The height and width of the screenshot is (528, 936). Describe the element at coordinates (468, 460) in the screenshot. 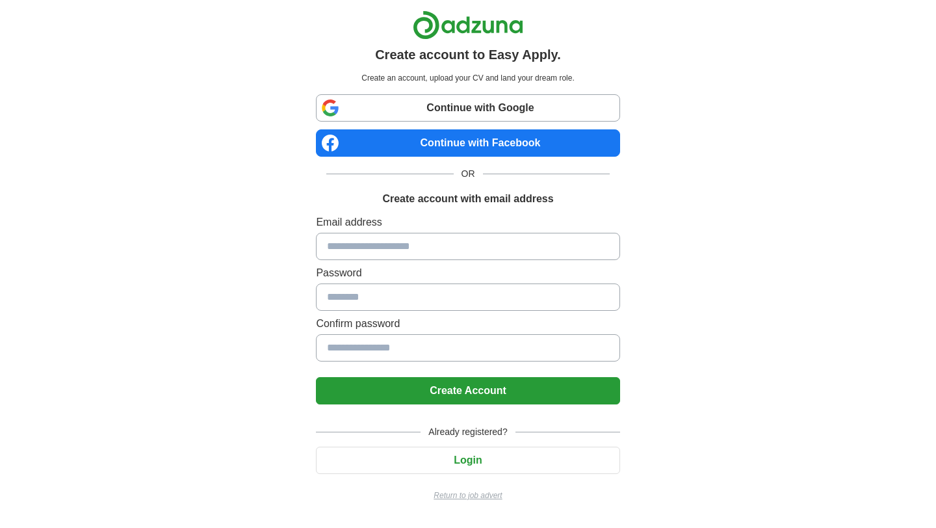

I see `button: Login` at that location.